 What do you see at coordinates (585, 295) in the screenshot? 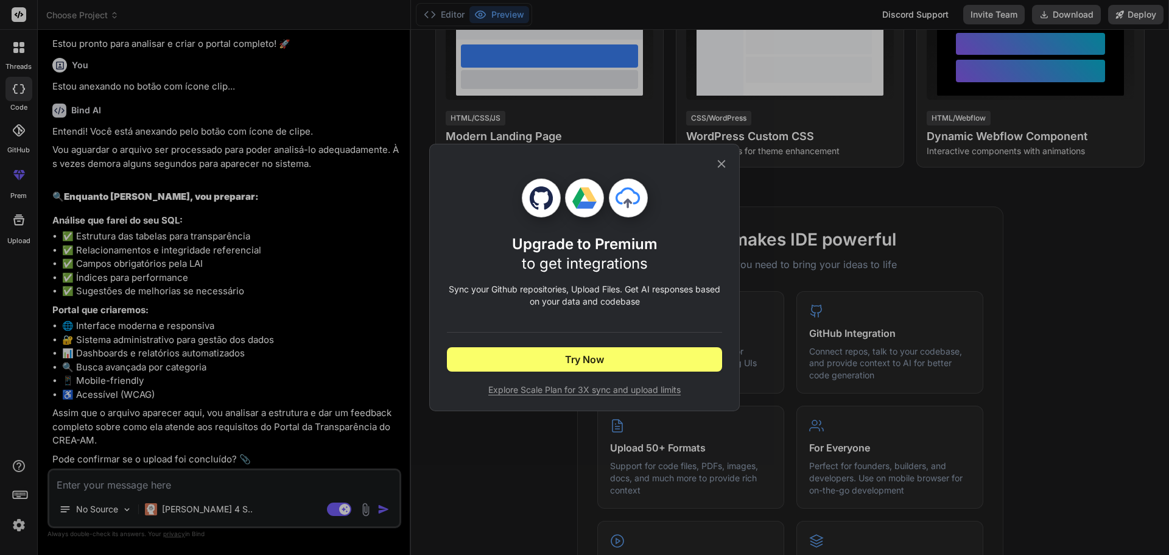
I see `p: Sync your Github repositories, Upload Files. Get AI responses based on your data and codebase` at bounding box center [585, 295].